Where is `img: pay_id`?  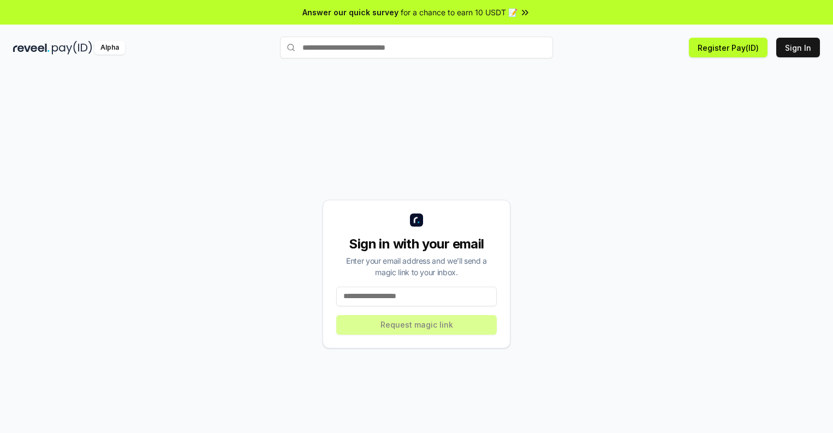 img: pay_id is located at coordinates (72, 47).